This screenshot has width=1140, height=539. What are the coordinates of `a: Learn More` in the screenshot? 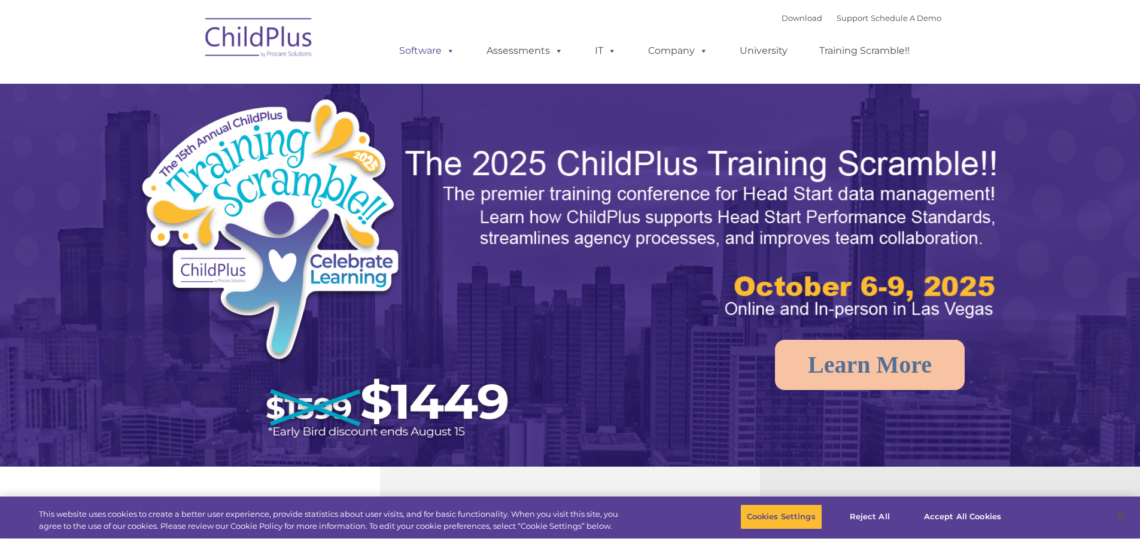 It's located at (870, 365).